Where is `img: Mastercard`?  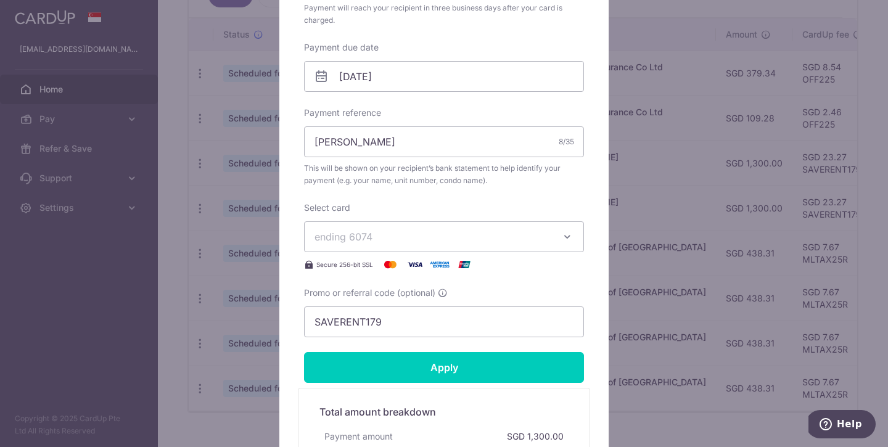 img: Mastercard is located at coordinates (390, 265).